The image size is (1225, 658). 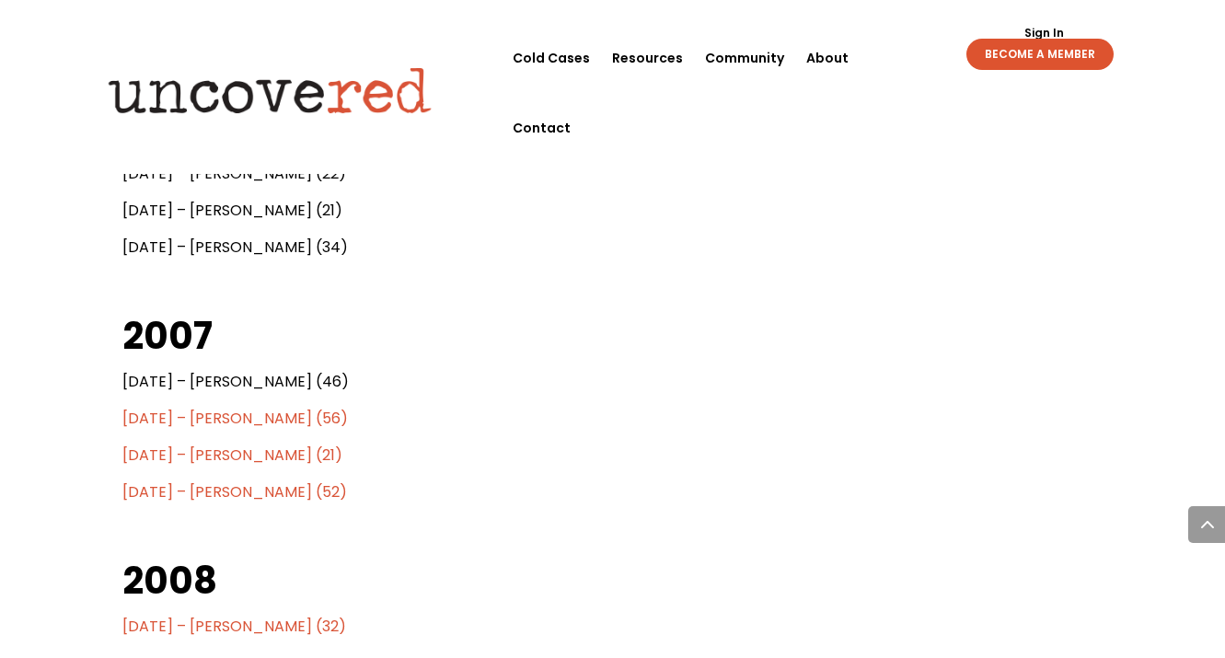 What do you see at coordinates (1040, 54) in the screenshot?
I see `a: BECOME A MEMBER` at bounding box center [1040, 54].